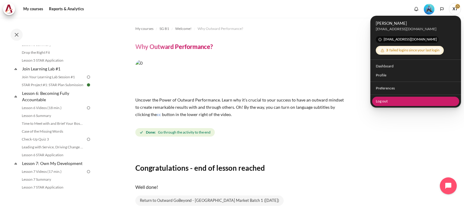 The height and width of the screenshot is (210, 464). I want to click on a: Drop the Right Fit, so click(53, 53).